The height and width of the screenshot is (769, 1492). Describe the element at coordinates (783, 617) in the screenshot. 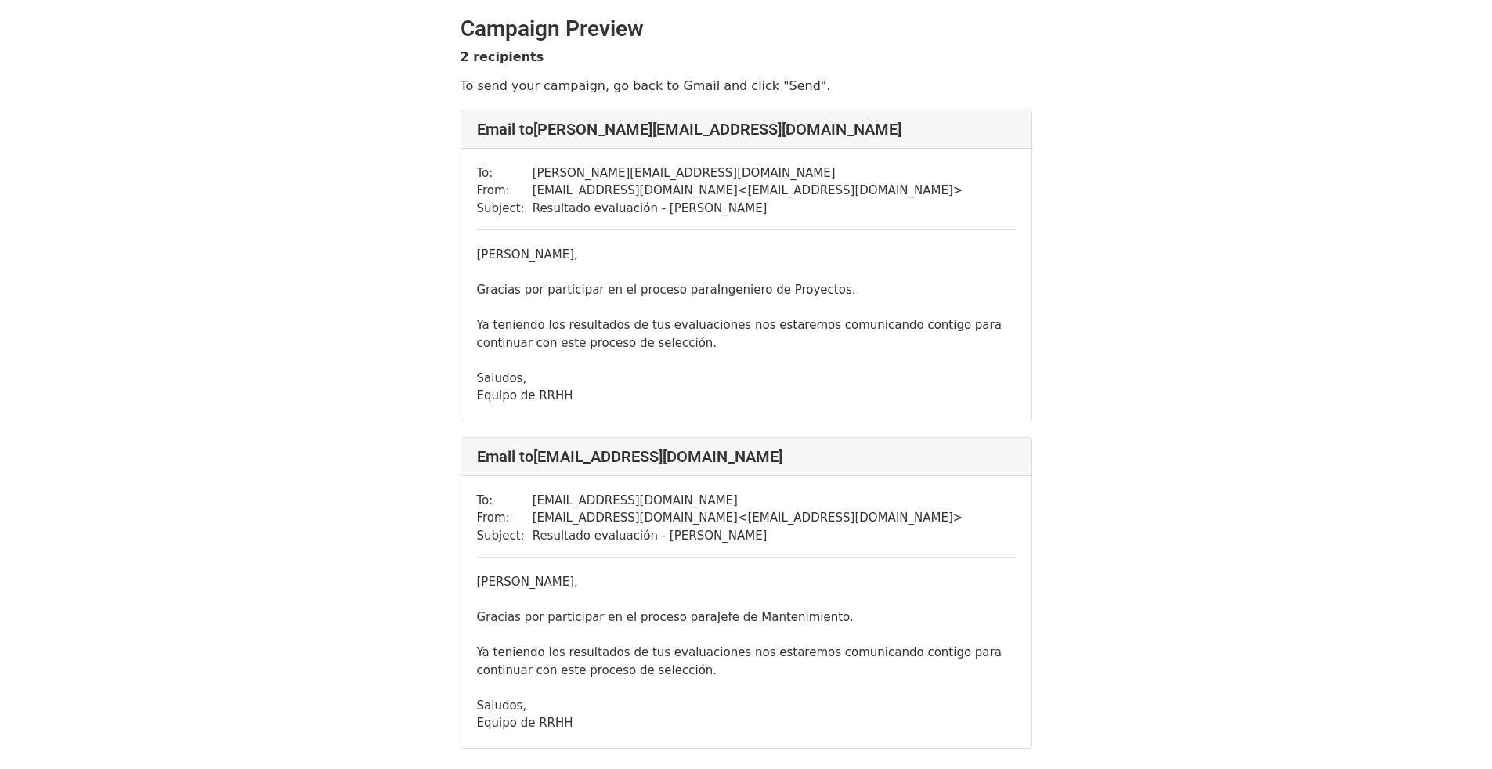

I see `span: Jefe de Mantenimiento` at that location.